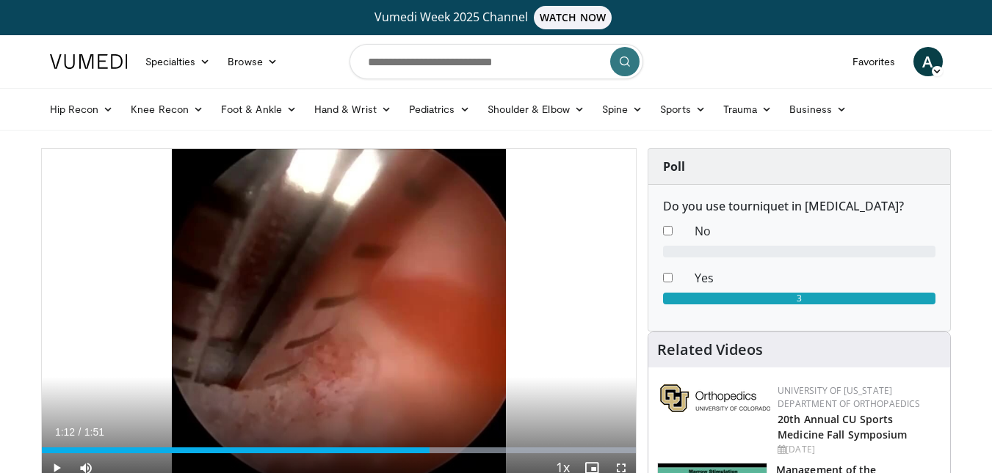  What do you see at coordinates (178, 62) in the screenshot?
I see `a: Specialties` at bounding box center [178, 62].